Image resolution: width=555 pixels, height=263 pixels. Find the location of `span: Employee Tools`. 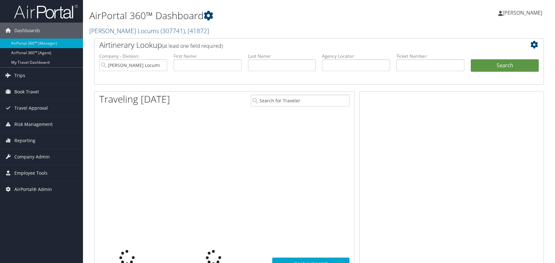

span: Employee Tools is located at coordinates (31, 173).